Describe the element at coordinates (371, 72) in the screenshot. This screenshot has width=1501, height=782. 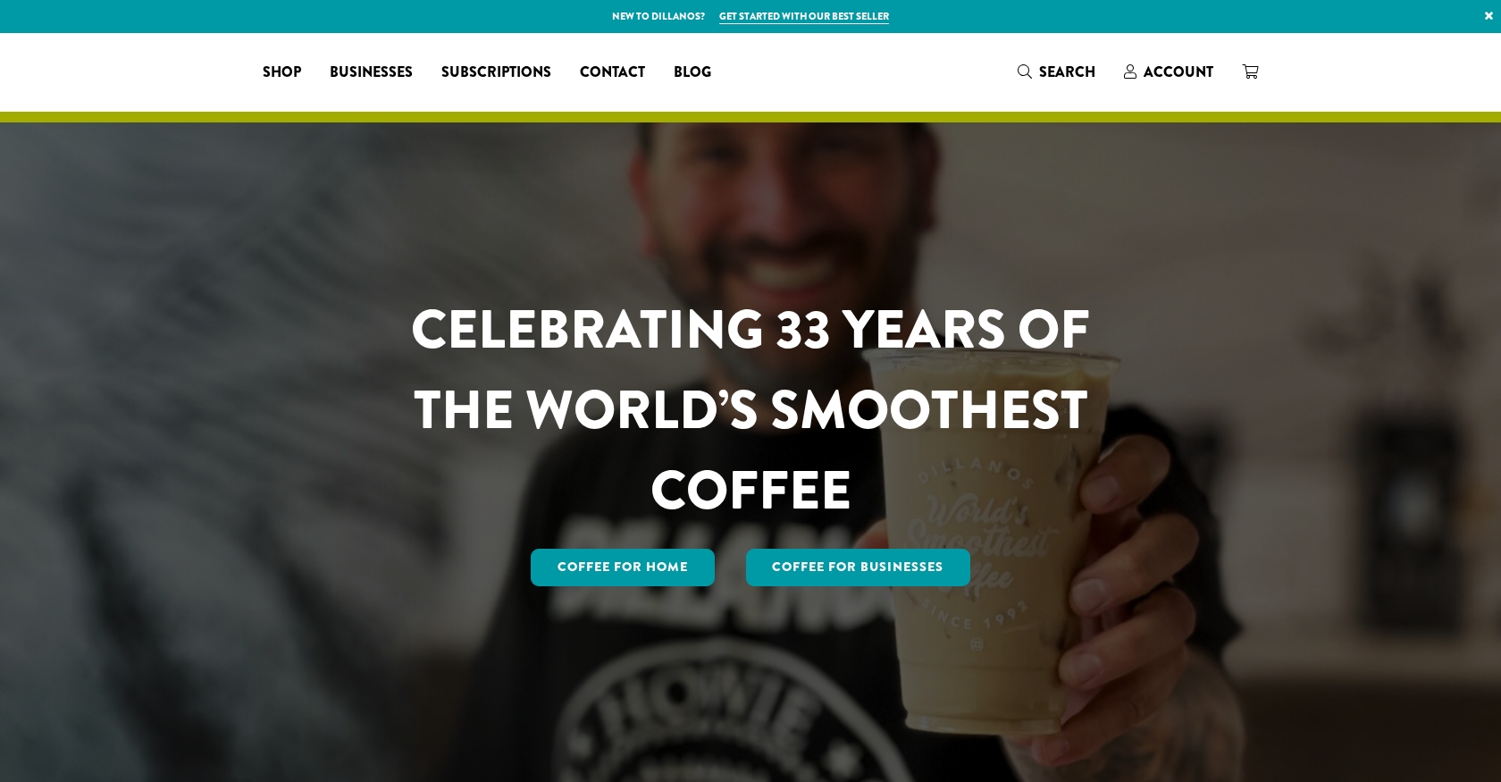
I see `span: Businesses` at that location.